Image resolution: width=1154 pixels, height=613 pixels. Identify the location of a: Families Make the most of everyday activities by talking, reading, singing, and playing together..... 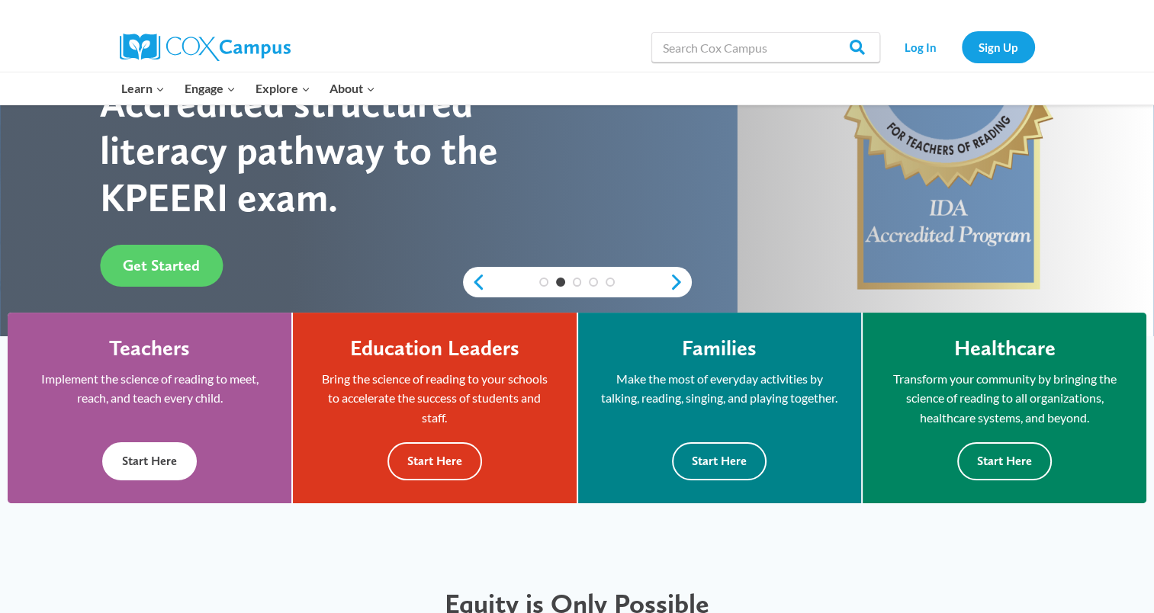
(719, 408).